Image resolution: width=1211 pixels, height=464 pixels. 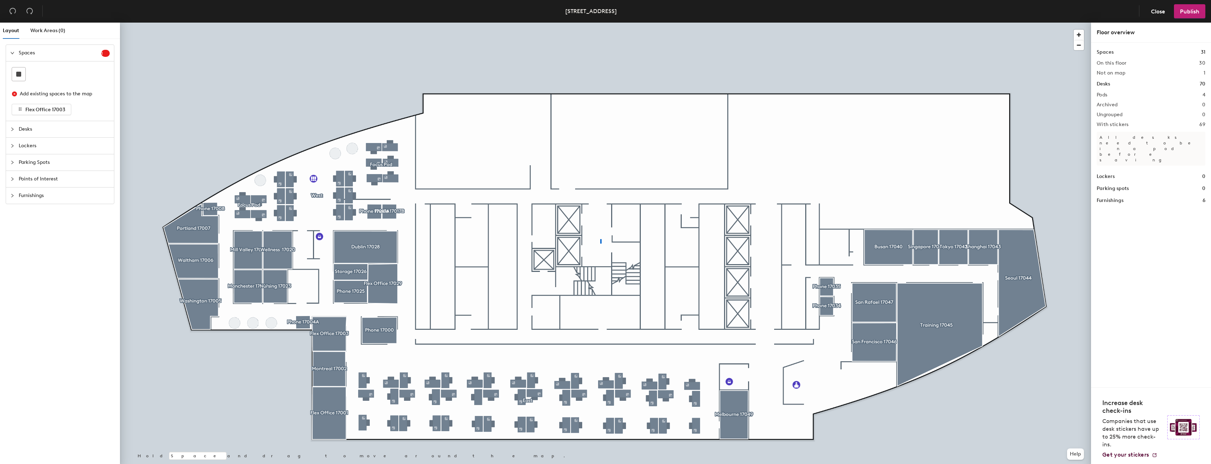 I want to click on span: Furnishings, so click(x=64, y=196).